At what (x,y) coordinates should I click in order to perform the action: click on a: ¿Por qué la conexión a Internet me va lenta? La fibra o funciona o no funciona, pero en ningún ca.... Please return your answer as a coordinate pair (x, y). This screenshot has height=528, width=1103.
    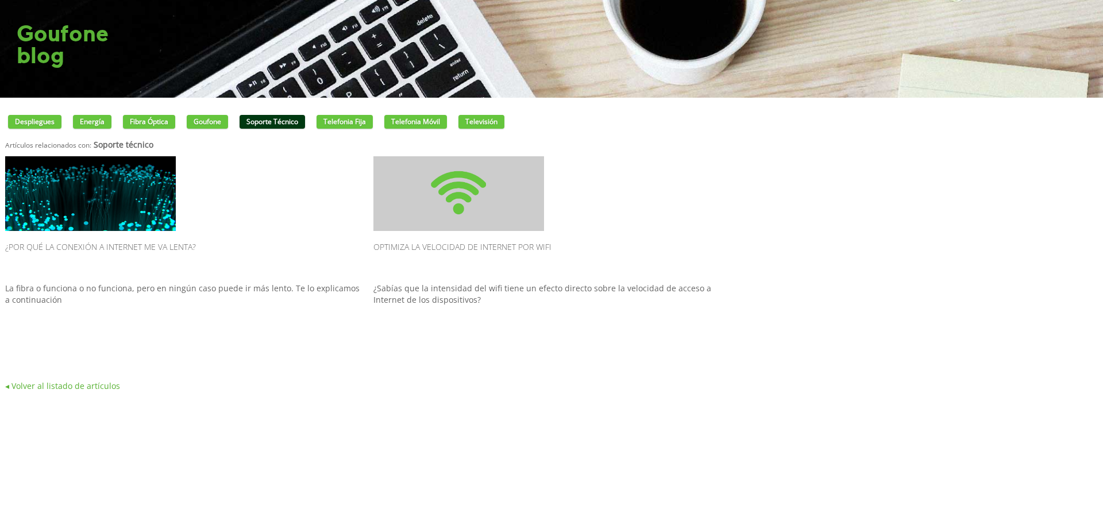
    Looking at the image, I should click on (183, 248).